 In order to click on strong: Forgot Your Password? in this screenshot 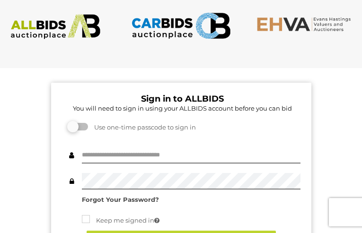, I will do `click(120, 200)`.